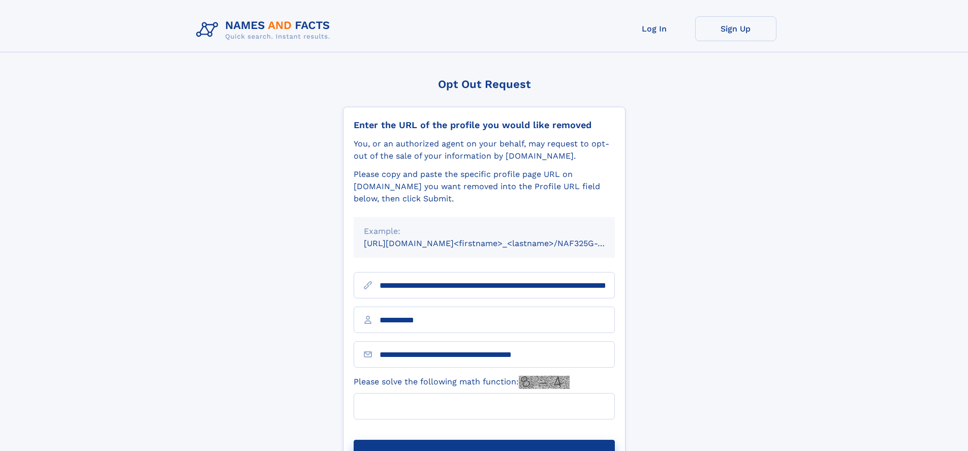 The image size is (968, 451). I want to click on div: You, or an authorized agent on your behalf, may request to opt-out of the sale of your informatio..., so click(484, 150).